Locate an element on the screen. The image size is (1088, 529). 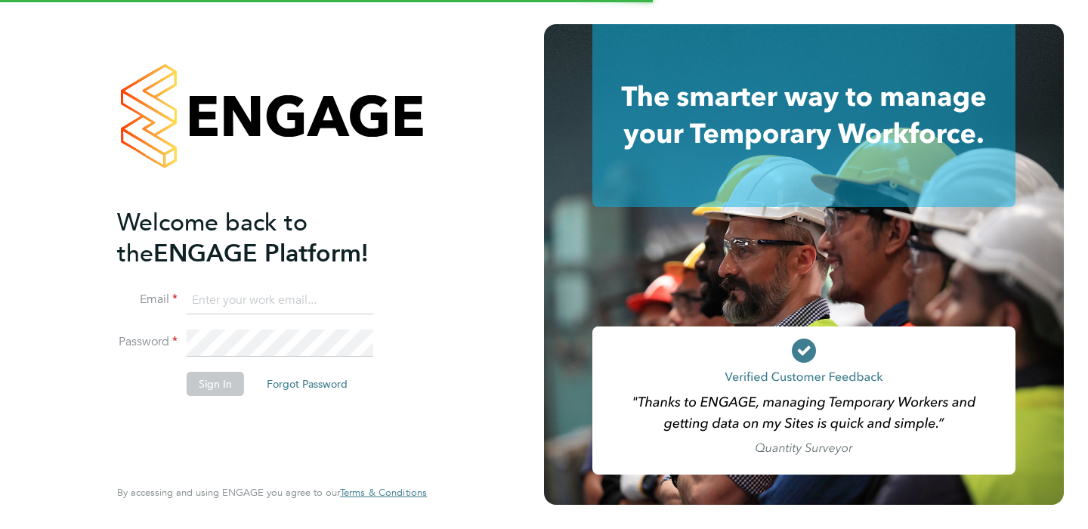
a: Terms & Conditions is located at coordinates (383, 492).